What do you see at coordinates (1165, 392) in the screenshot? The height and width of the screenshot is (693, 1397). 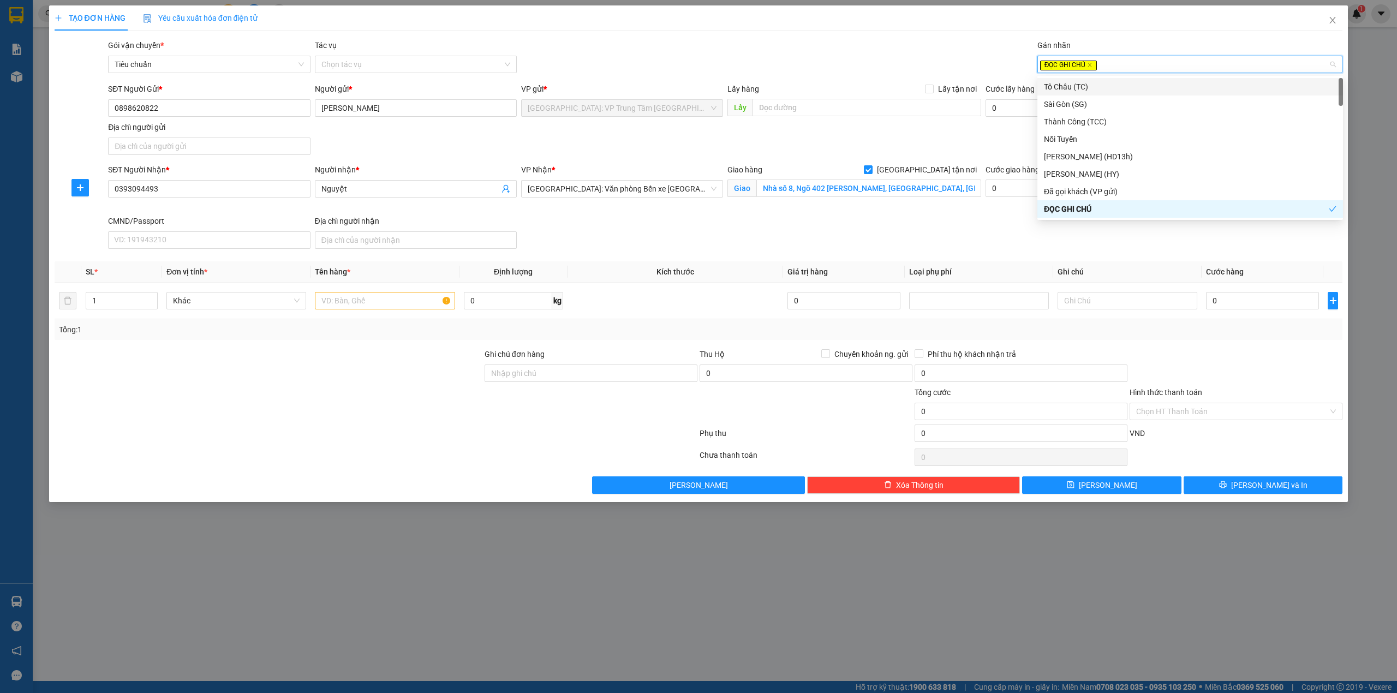 I see `label: Hình thức thanh toán` at bounding box center [1165, 392].